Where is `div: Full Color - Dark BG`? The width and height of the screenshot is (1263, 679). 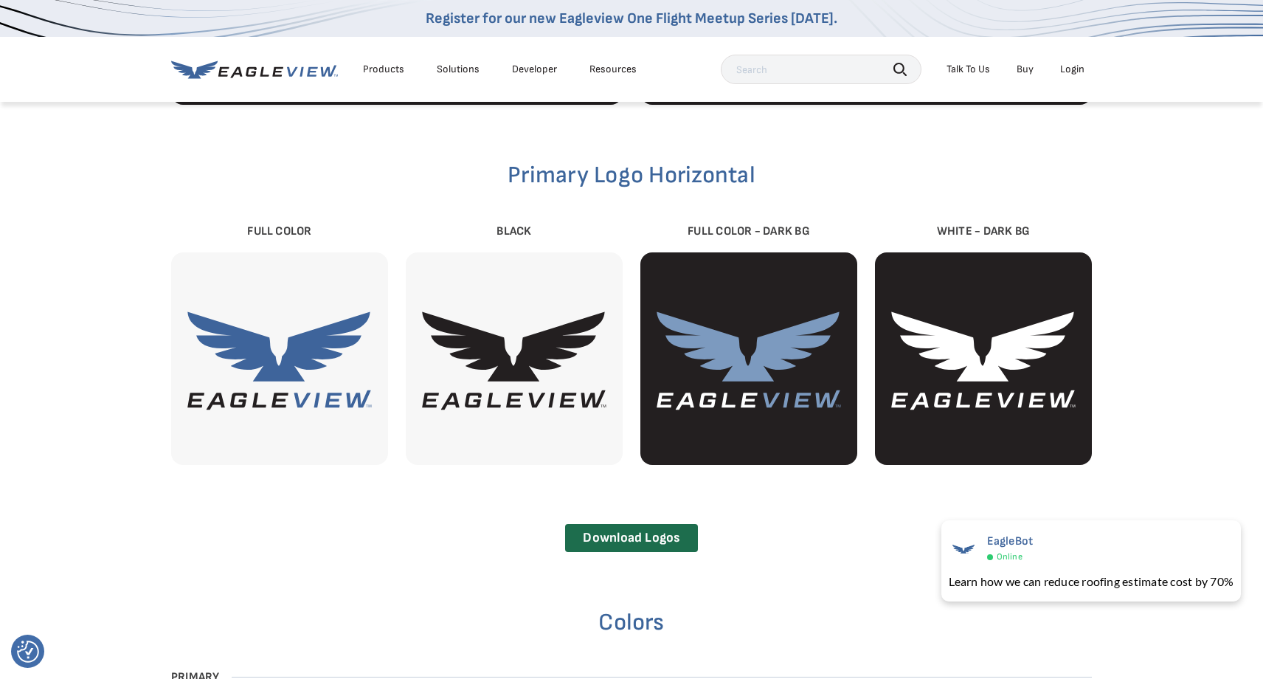
div: Full Color - Dark BG is located at coordinates (749, 232).